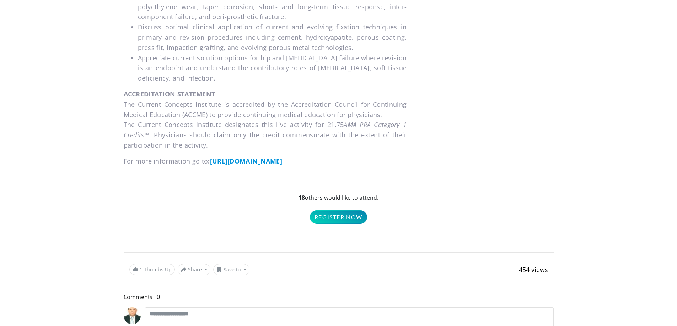  Describe the element at coordinates (338, 217) in the screenshot. I see `a: Register Now` at that location.